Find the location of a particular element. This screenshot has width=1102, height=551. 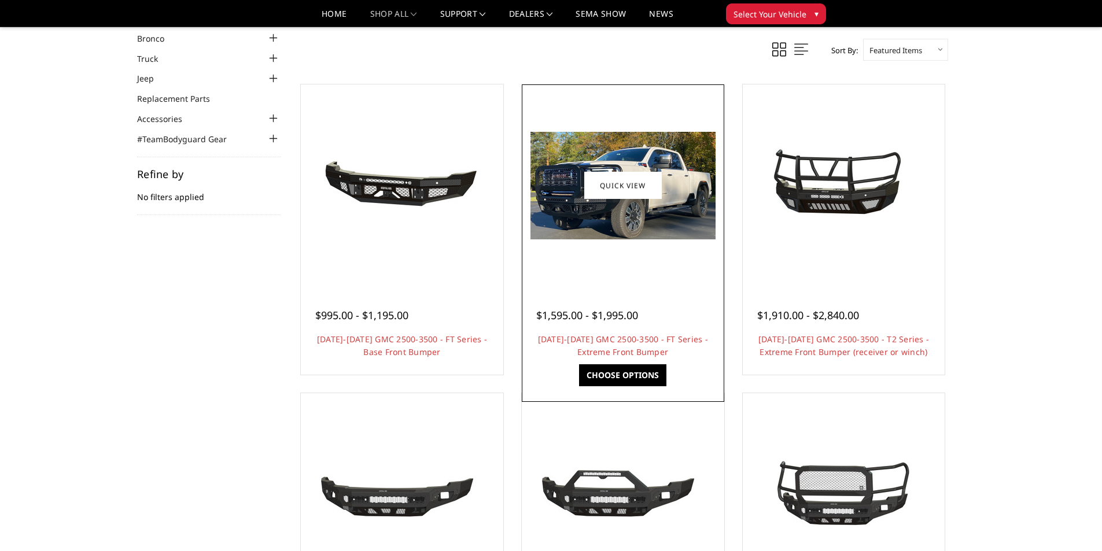

button: Select Your Vehicle is located at coordinates (776, 14).